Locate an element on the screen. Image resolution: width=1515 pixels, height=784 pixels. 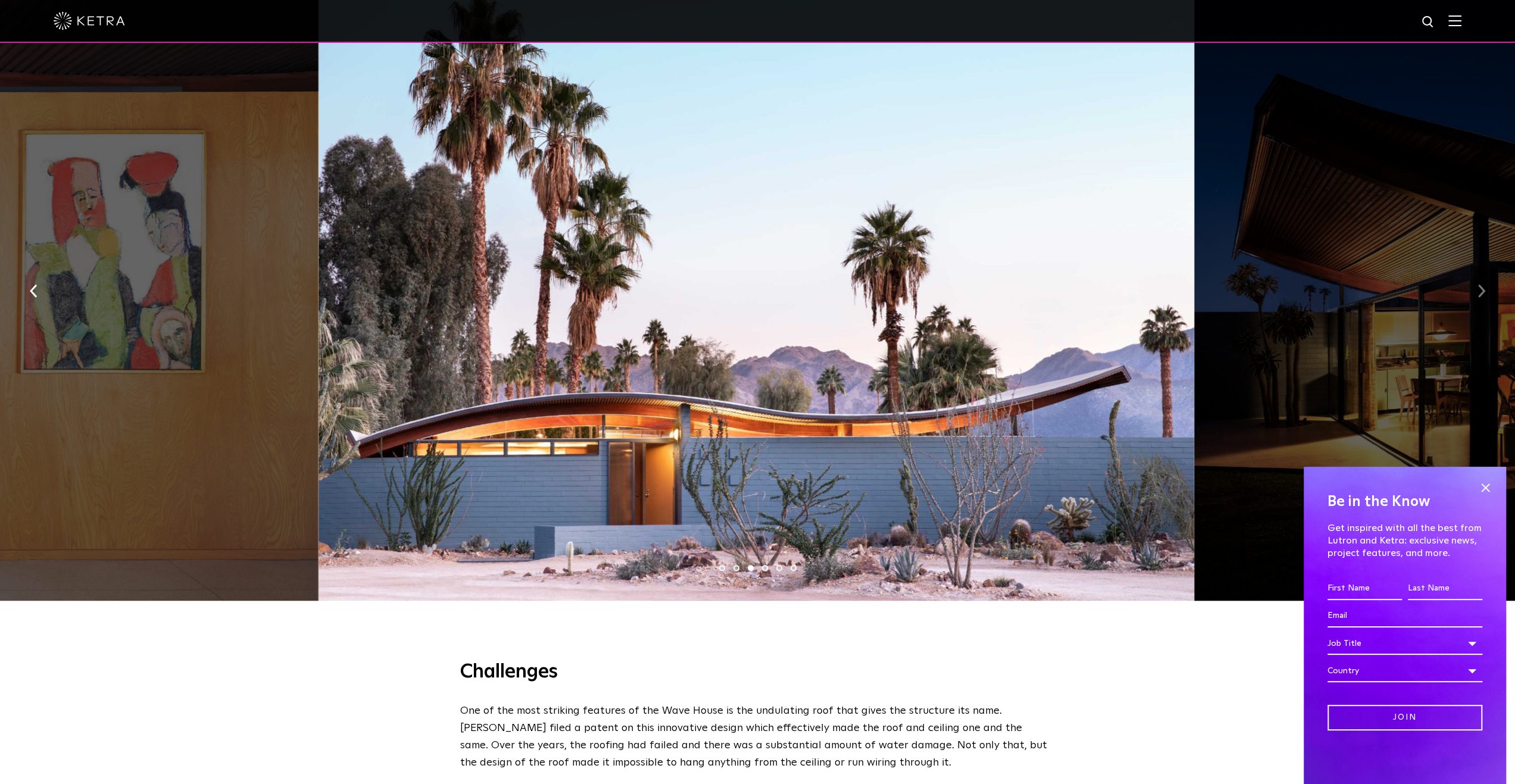
h4: Be in the Know is located at coordinates (1405, 501).